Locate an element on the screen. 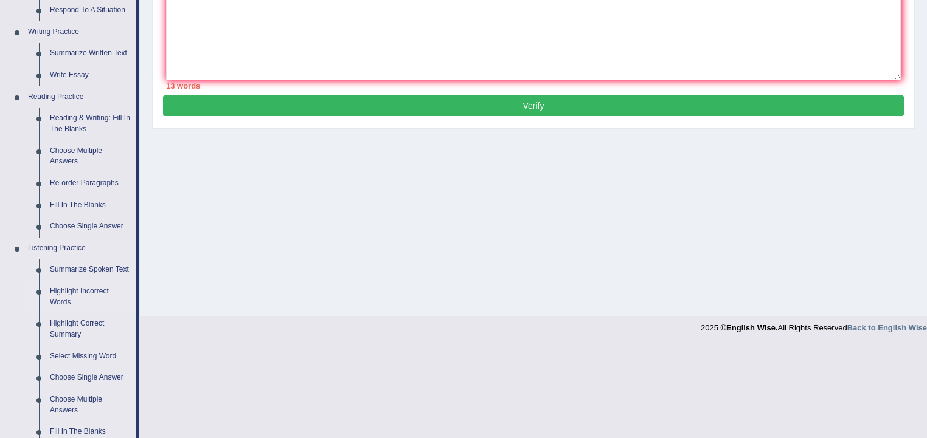 The image size is (927, 438). a: Highlight Correct Summary is located at coordinates (90, 329).